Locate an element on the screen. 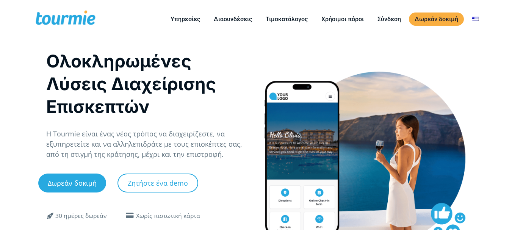  a: Χρήσιμοι πόροι is located at coordinates (343, 19).